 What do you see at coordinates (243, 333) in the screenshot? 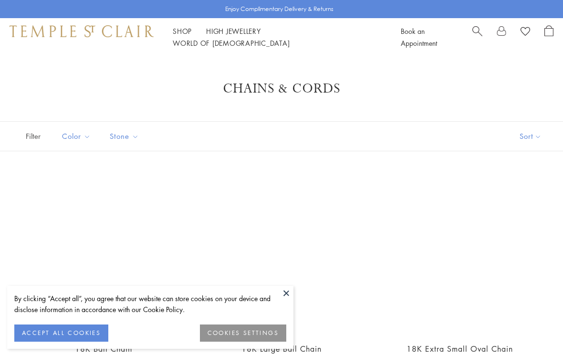
I see `button: COOKIES SETTINGS` at bounding box center [243, 333].